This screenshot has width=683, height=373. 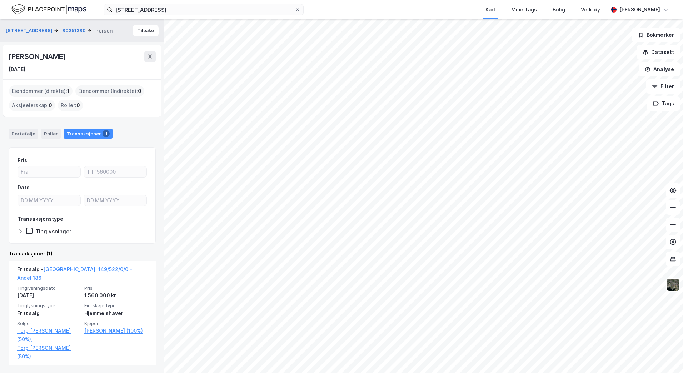 What do you see at coordinates (53, 231) in the screenshot?
I see `div: Tinglysninger` at bounding box center [53, 231].